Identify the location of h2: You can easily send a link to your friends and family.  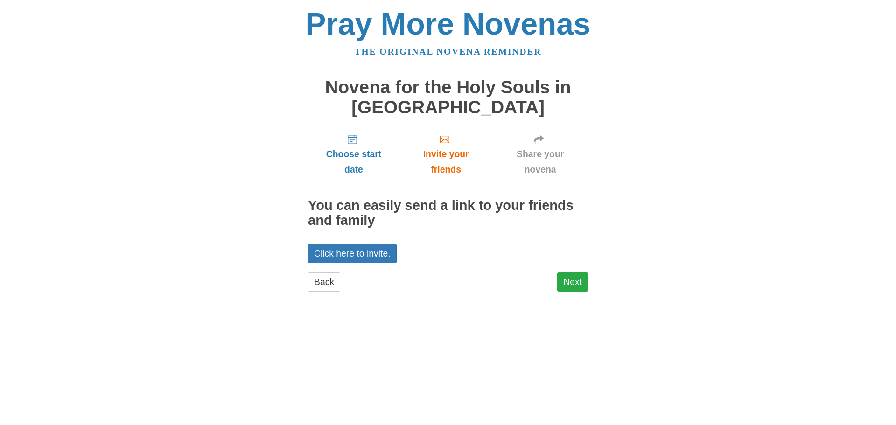
(448, 213).